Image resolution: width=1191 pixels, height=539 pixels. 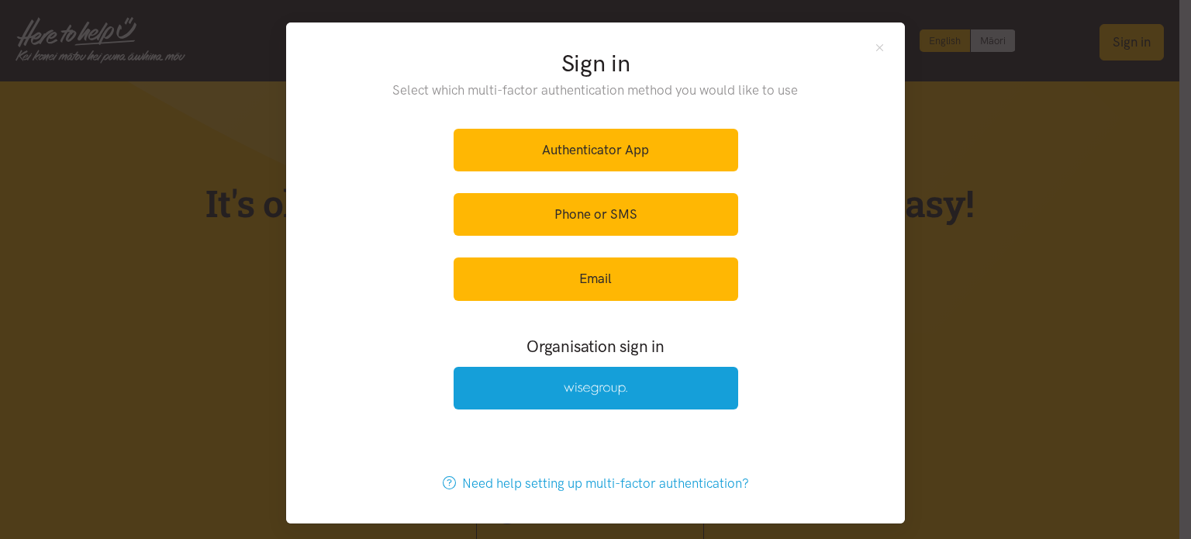 I want to click on h3: Organisation sign in, so click(x=595, y=346).